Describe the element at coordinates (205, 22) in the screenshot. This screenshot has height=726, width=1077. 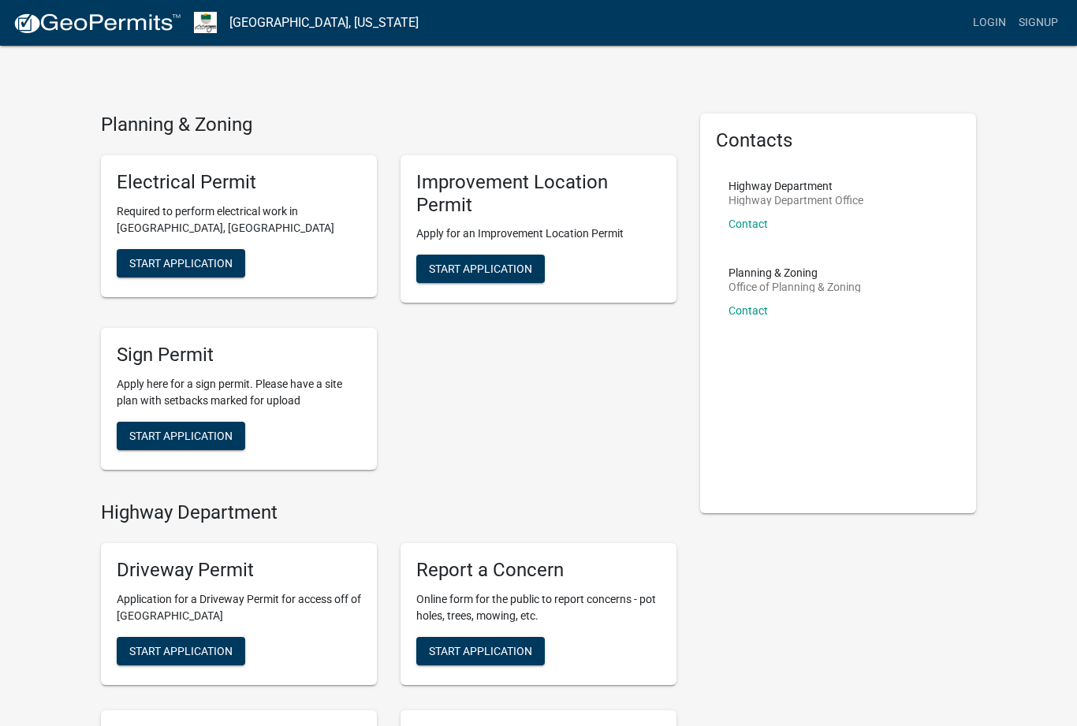
I see `img: Morgan County, Indiana` at that location.